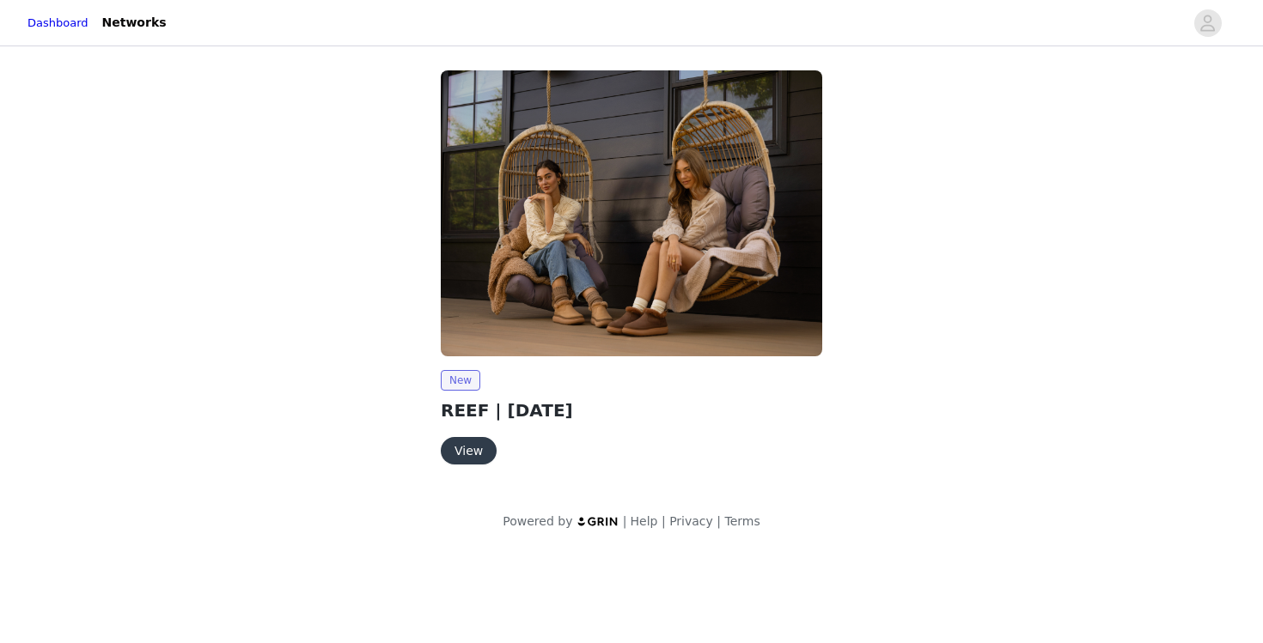 Image resolution: width=1263 pixels, height=643 pixels. Describe the element at coordinates (691, 521) in the screenshot. I see `a: Privacy` at that location.